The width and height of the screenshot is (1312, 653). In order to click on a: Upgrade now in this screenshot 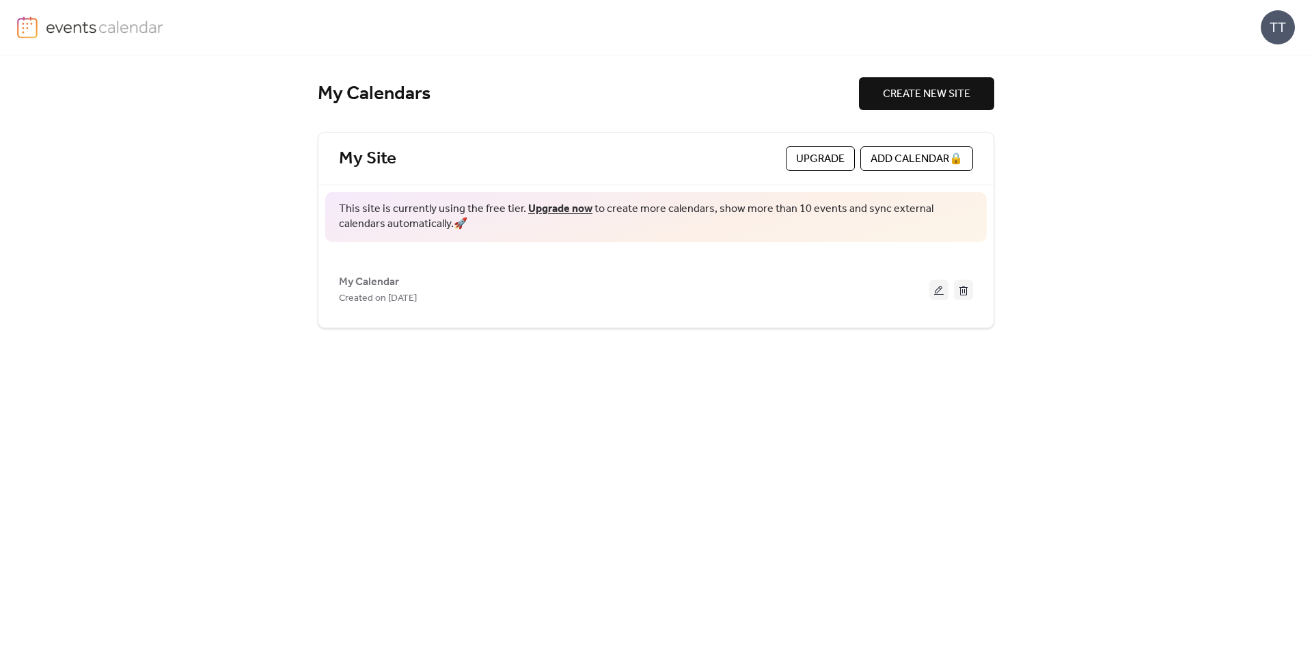, I will do `click(561, 208)`.